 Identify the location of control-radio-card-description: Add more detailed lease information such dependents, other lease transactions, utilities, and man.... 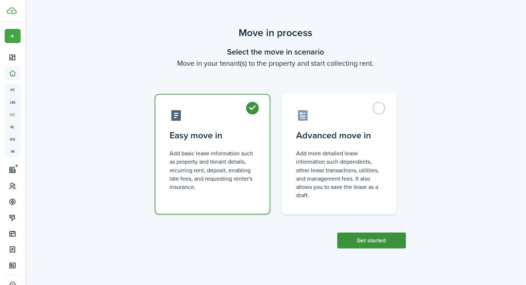
(339, 174).